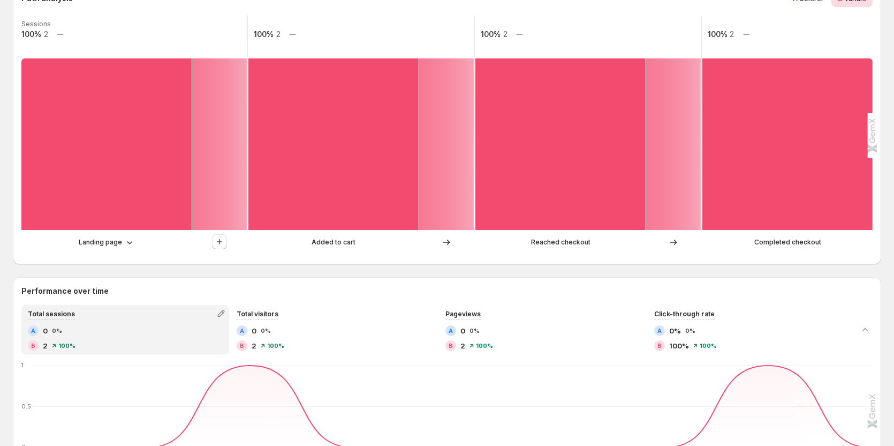  Describe the element at coordinates (684, 313) in the screenshot. I see `span: Click-through rate` at that location.